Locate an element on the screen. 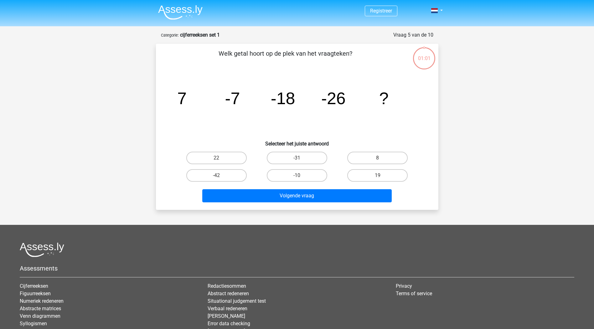 The width and height of the screenshot is (594, 329). label: 19 is located at coordinates (377, 176).